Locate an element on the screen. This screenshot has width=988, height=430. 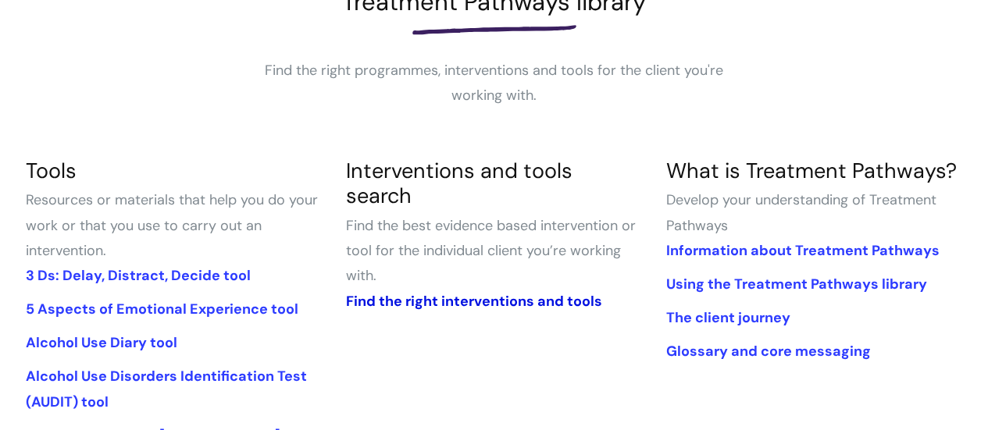
a: Information about Treatment Pathways is located at coordinates (802, 251).